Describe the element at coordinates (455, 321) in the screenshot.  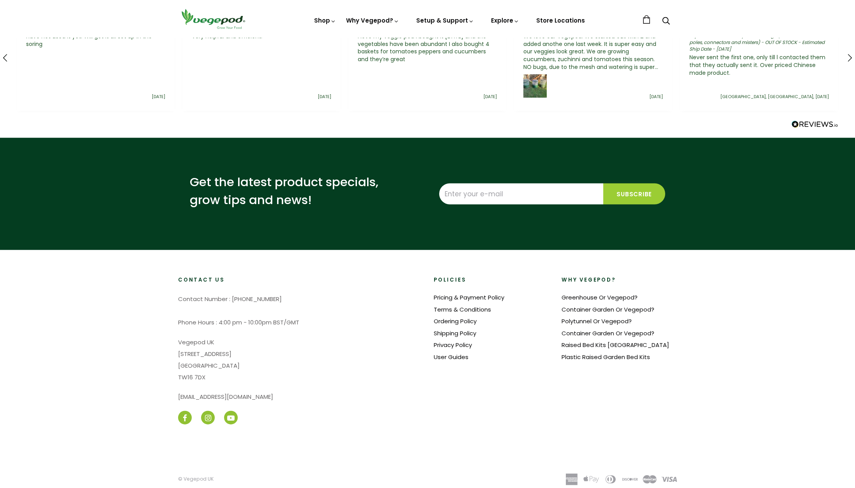
I see `a: Ordering Policy` at that location.